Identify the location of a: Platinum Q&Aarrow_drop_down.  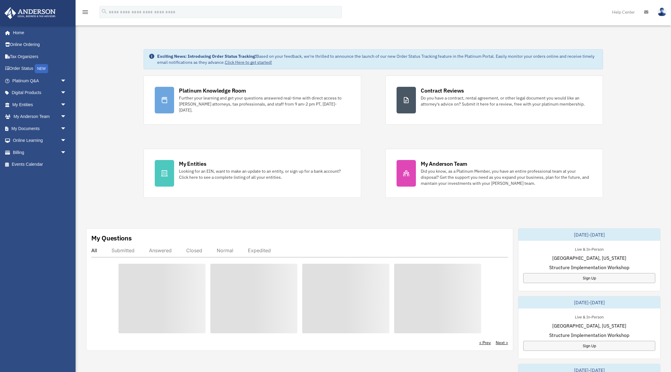
(40, 81).